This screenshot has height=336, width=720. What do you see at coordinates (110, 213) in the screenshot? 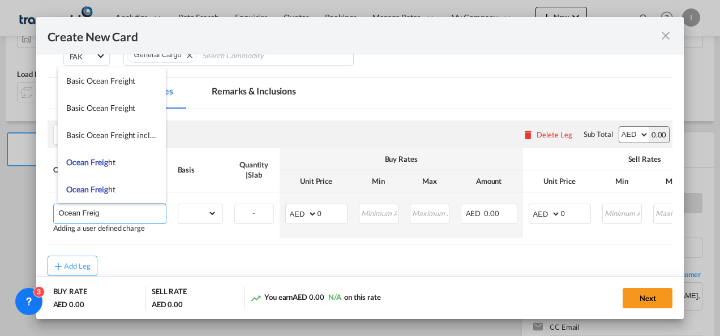
I see `md-input-container: Ocean Freig` at bounding box center [110, 213].